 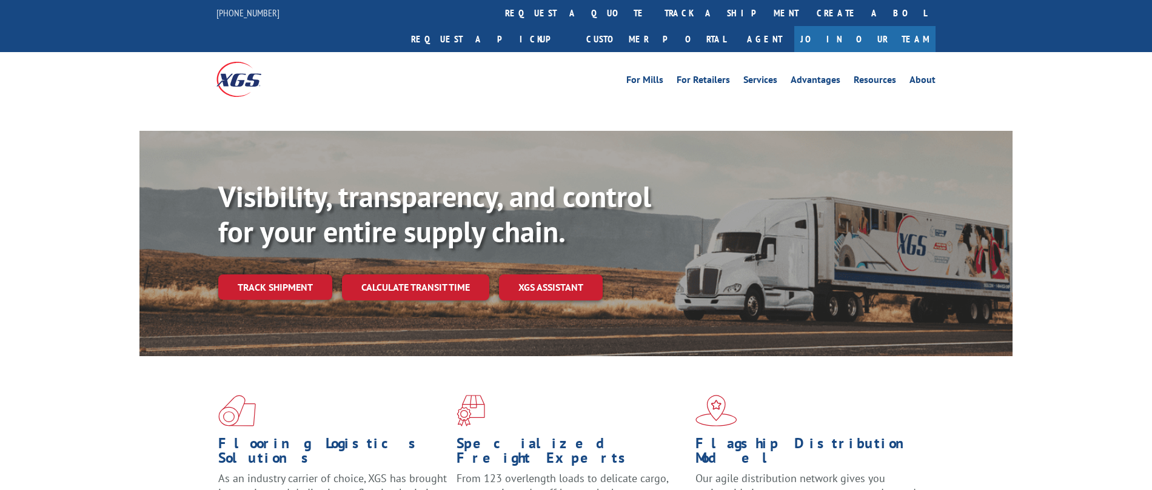 What do you see at coordinates (656, 39) in the screenshot?
I see `a: Customer Portal` at bounding box center [656, 39].